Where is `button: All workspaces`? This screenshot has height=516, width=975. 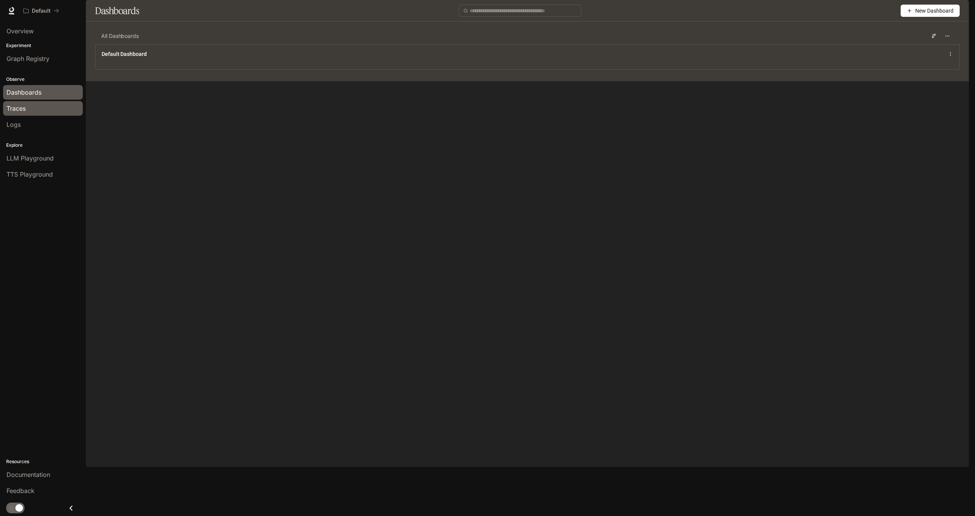 button: All workspaces is located at coordinates (41, 11).